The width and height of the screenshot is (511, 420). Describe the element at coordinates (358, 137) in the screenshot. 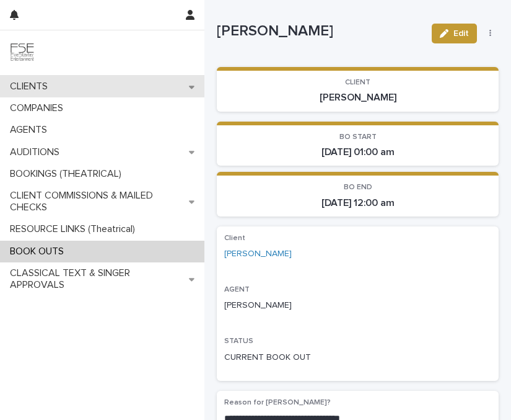

I see `span: BO START` at that location.